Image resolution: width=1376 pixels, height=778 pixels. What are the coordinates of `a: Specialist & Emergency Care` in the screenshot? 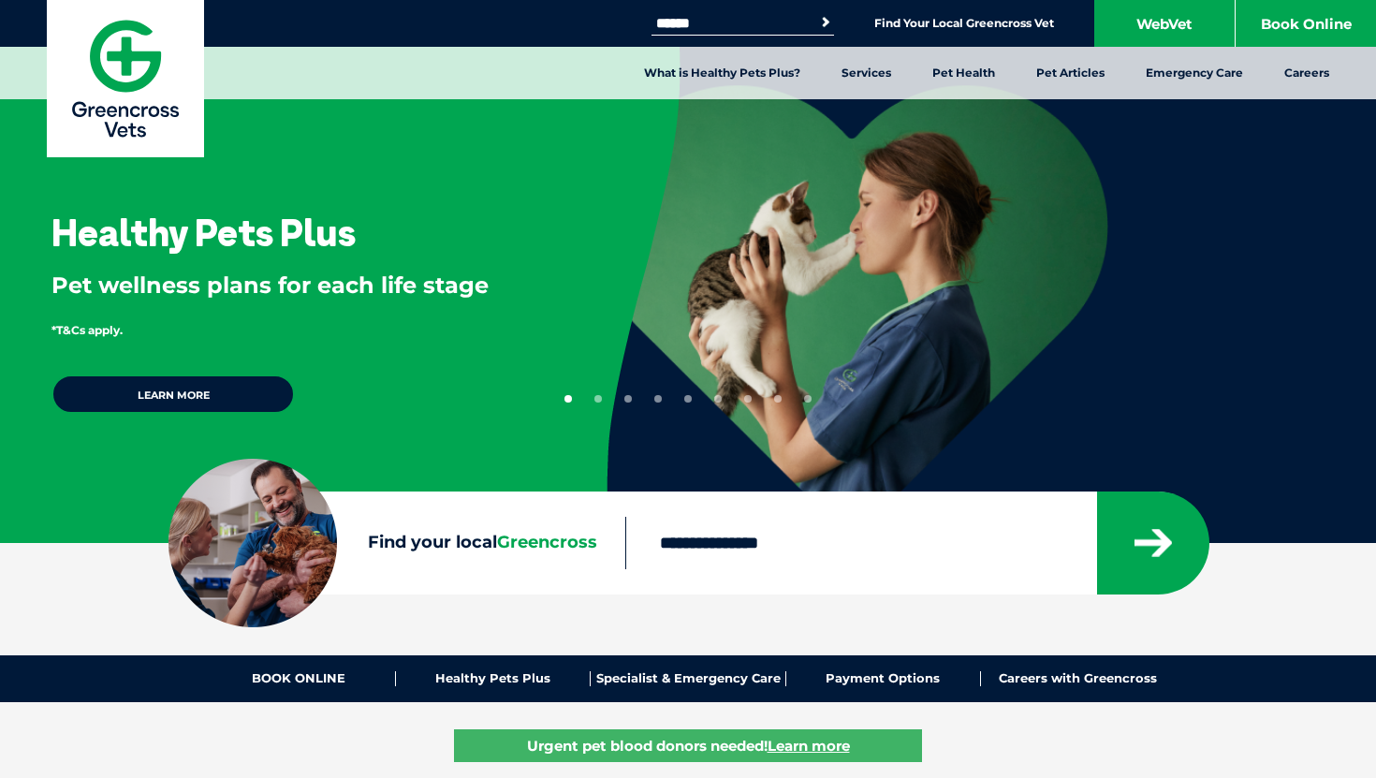 It's located at (688, 679).